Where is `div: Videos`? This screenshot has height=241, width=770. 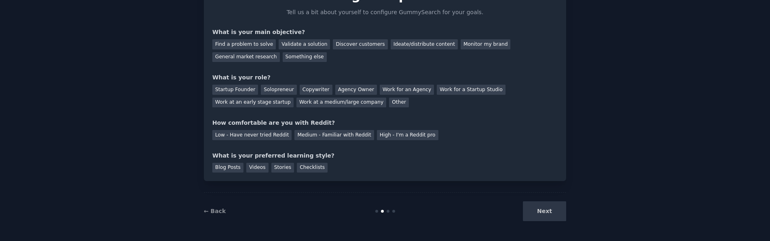 div: Videos is located at coordinates (257, 167).